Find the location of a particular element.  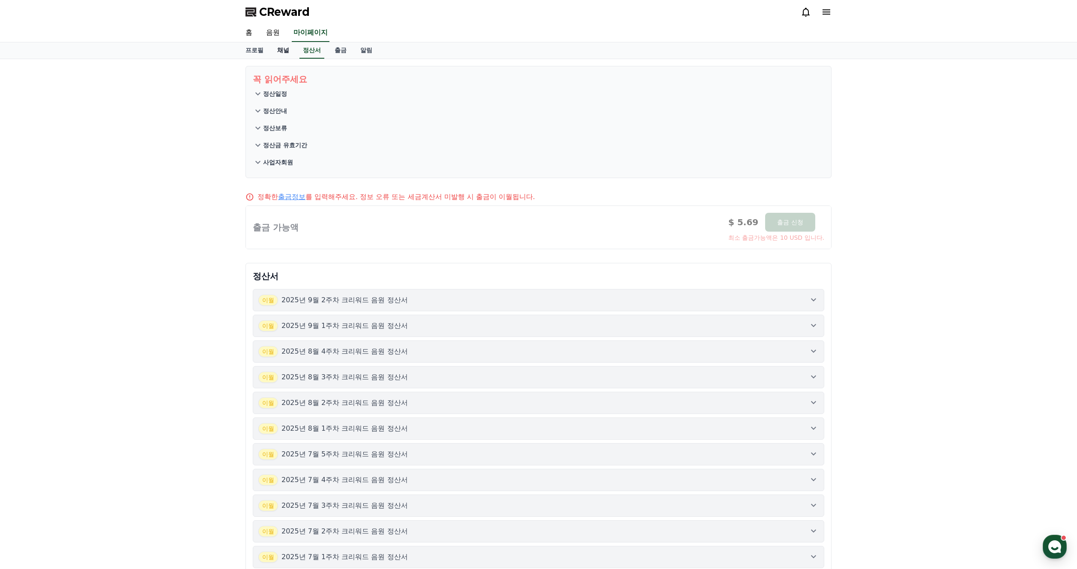

a: 출금 is located at coordinates (341, 51).